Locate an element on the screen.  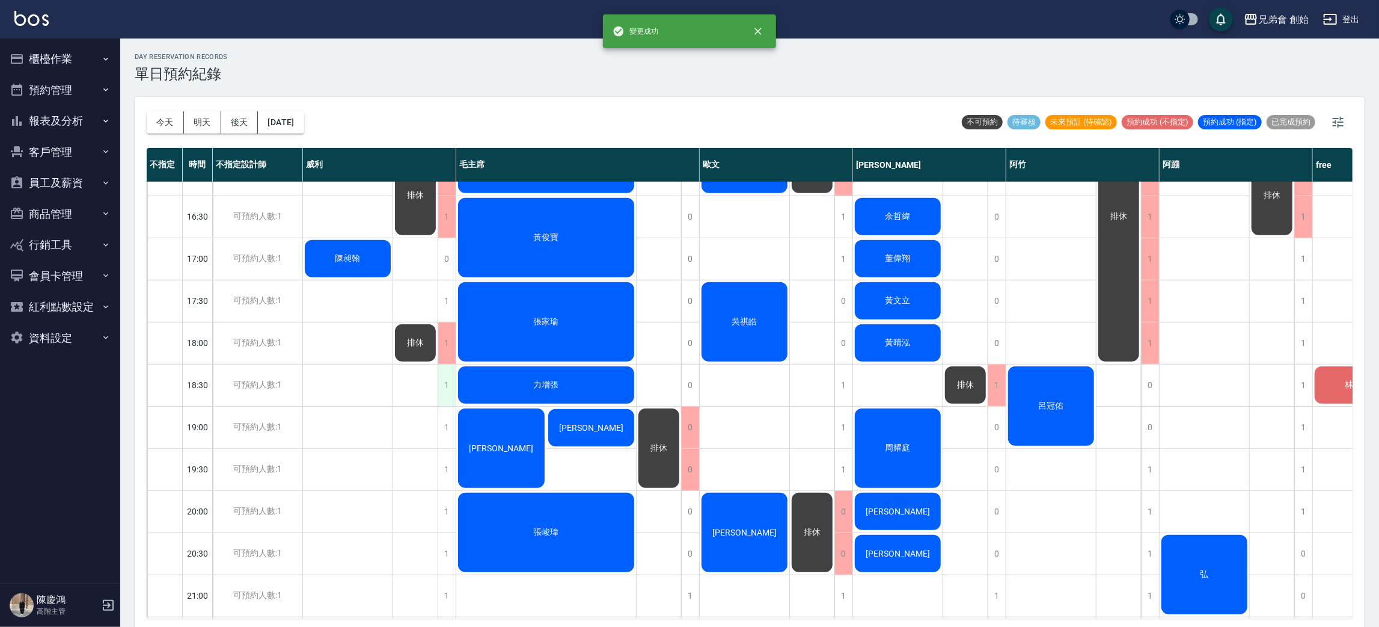
div: 兄弟會 創始 is located at coordinates (1284, 19).